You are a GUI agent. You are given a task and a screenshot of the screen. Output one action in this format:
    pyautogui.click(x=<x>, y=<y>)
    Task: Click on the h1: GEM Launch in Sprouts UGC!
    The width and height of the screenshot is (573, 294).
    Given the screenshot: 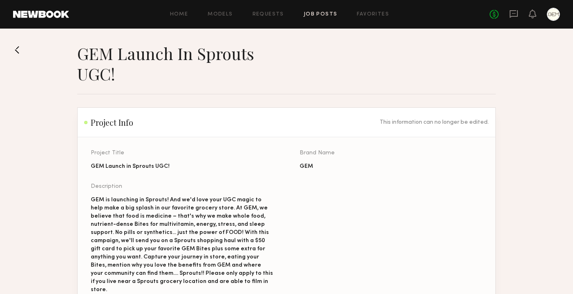 What is the action you would take?
    pyautogui.click(x=182, y=64)
    